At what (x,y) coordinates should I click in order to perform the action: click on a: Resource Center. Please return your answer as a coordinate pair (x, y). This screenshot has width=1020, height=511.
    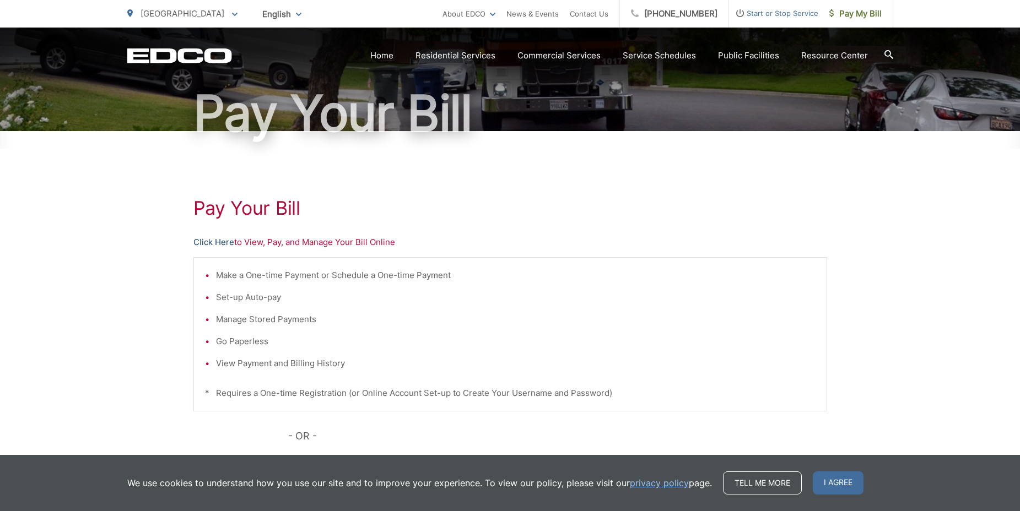
    Looking at the image, I should click on (834, 56).